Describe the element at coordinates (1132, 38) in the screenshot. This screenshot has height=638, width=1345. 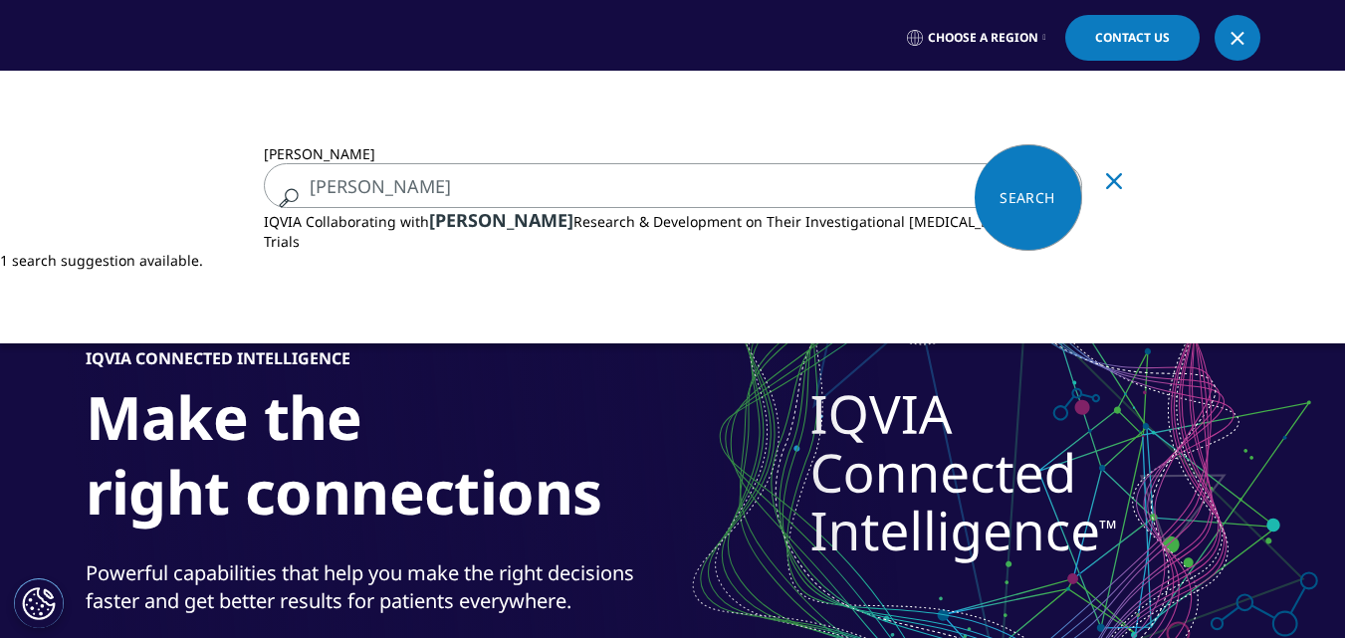
I see `span: Contact Us` at that location.